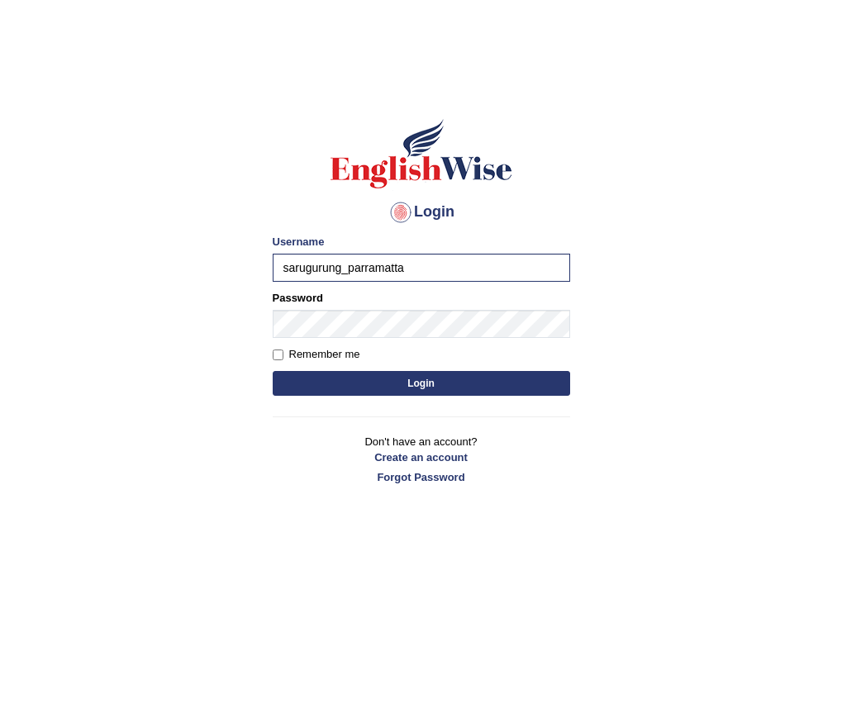 Image resolution: width=842 pixels, height=718 pixels. I want to click on button: Login, so click(421, 383).